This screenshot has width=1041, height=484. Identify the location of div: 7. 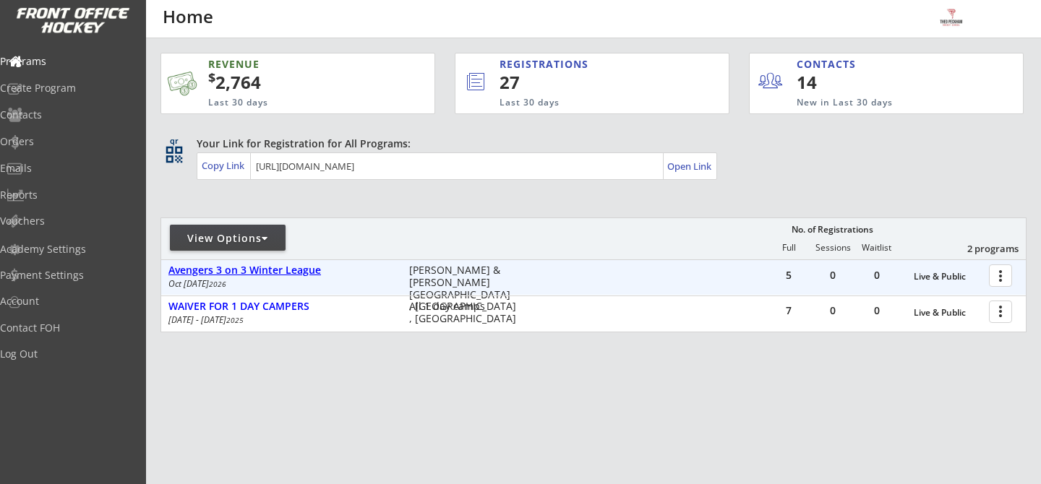
(788, 311).